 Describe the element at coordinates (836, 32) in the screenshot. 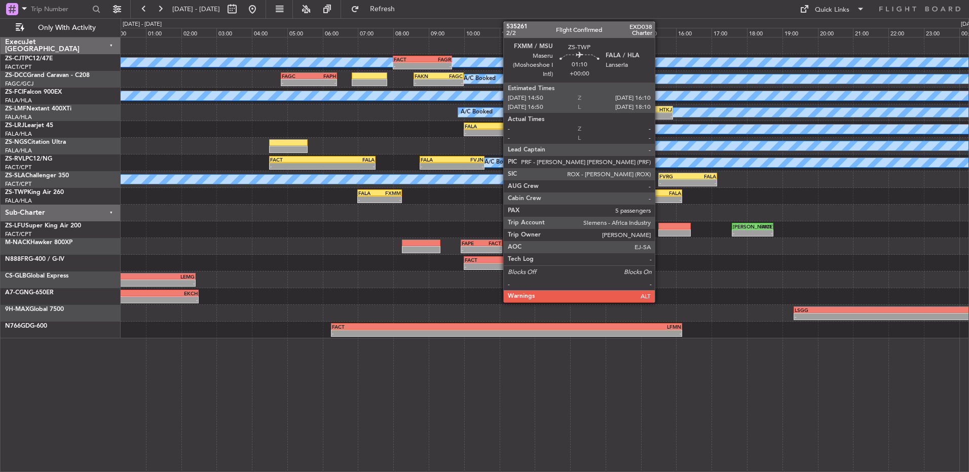

I see `div: 20:00` at that location.